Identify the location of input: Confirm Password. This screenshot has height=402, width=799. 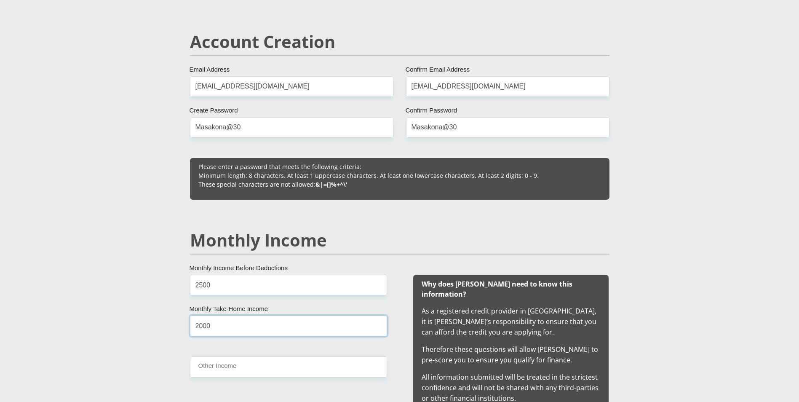
(508, 127).